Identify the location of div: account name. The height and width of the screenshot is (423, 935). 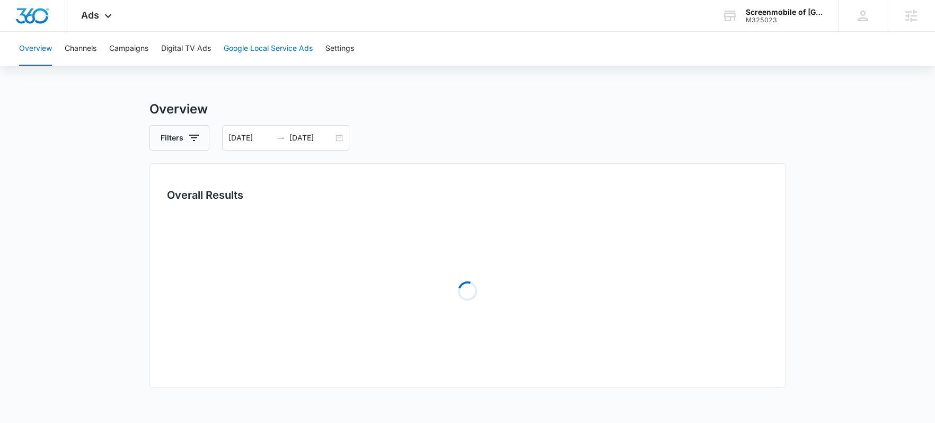
(784, 12).